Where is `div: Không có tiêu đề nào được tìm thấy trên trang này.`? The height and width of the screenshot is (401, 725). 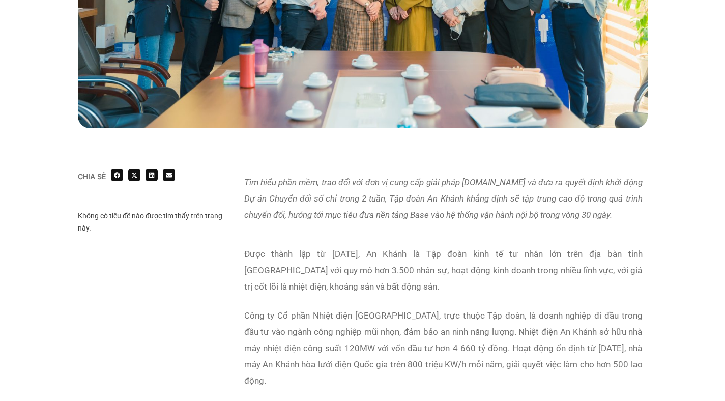 div: Không có tiêu đề nào được tìm thấy trên trang này. is located at coordinates (153, 222).